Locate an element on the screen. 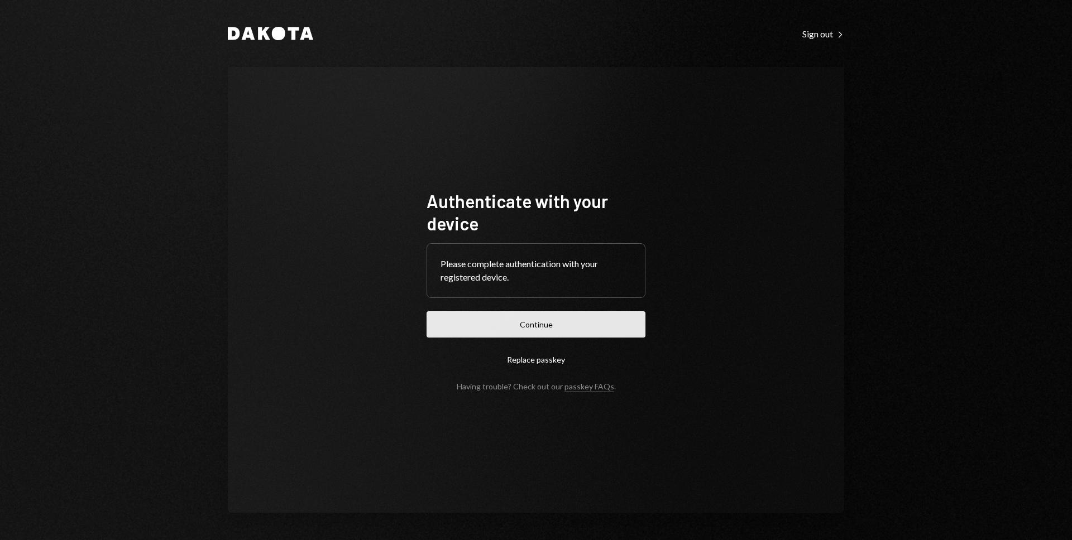  h1: Authenticate with your device is located at coordinates (536, 212).